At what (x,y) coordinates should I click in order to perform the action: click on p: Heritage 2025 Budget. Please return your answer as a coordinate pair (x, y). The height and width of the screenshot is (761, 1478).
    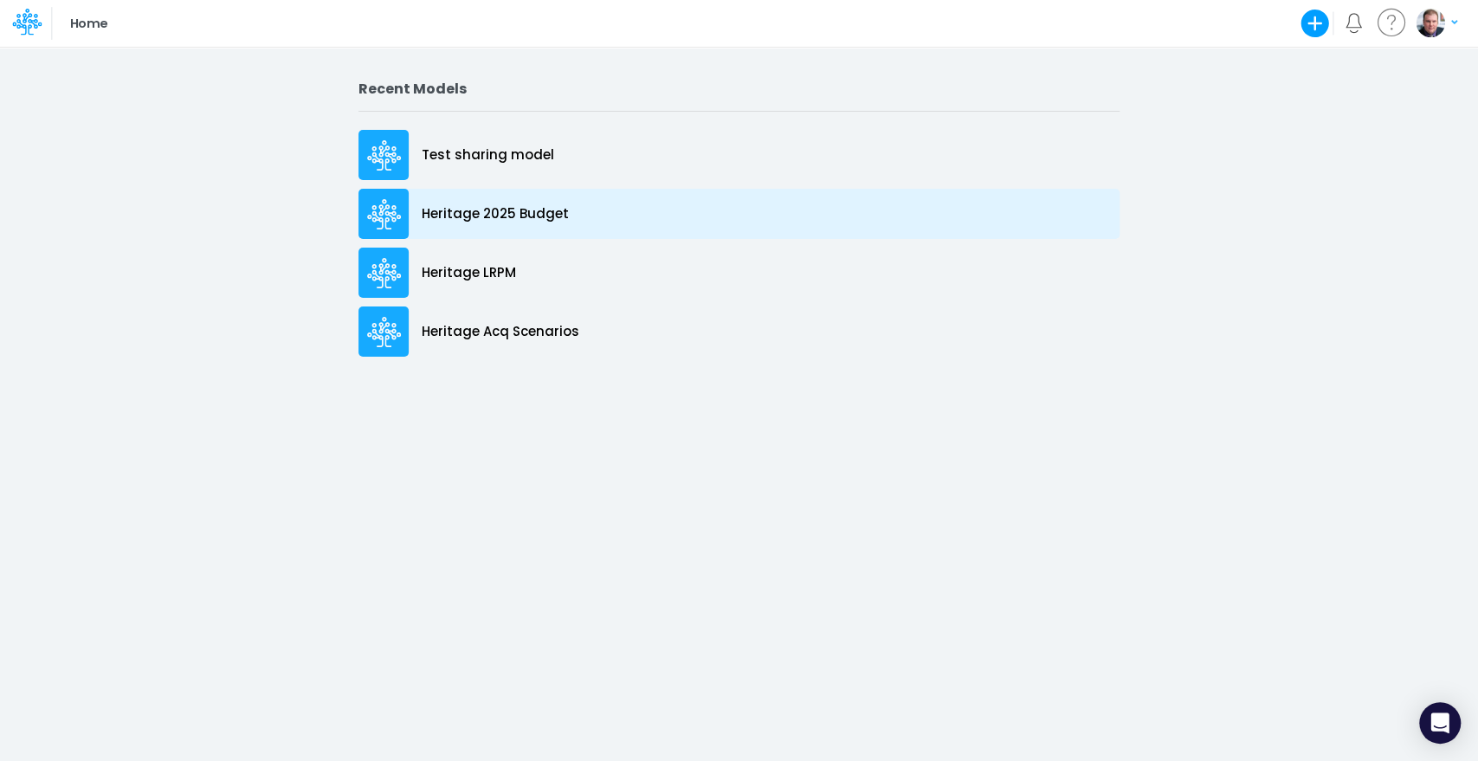
    Looking at the image, I should click on (495, 214).